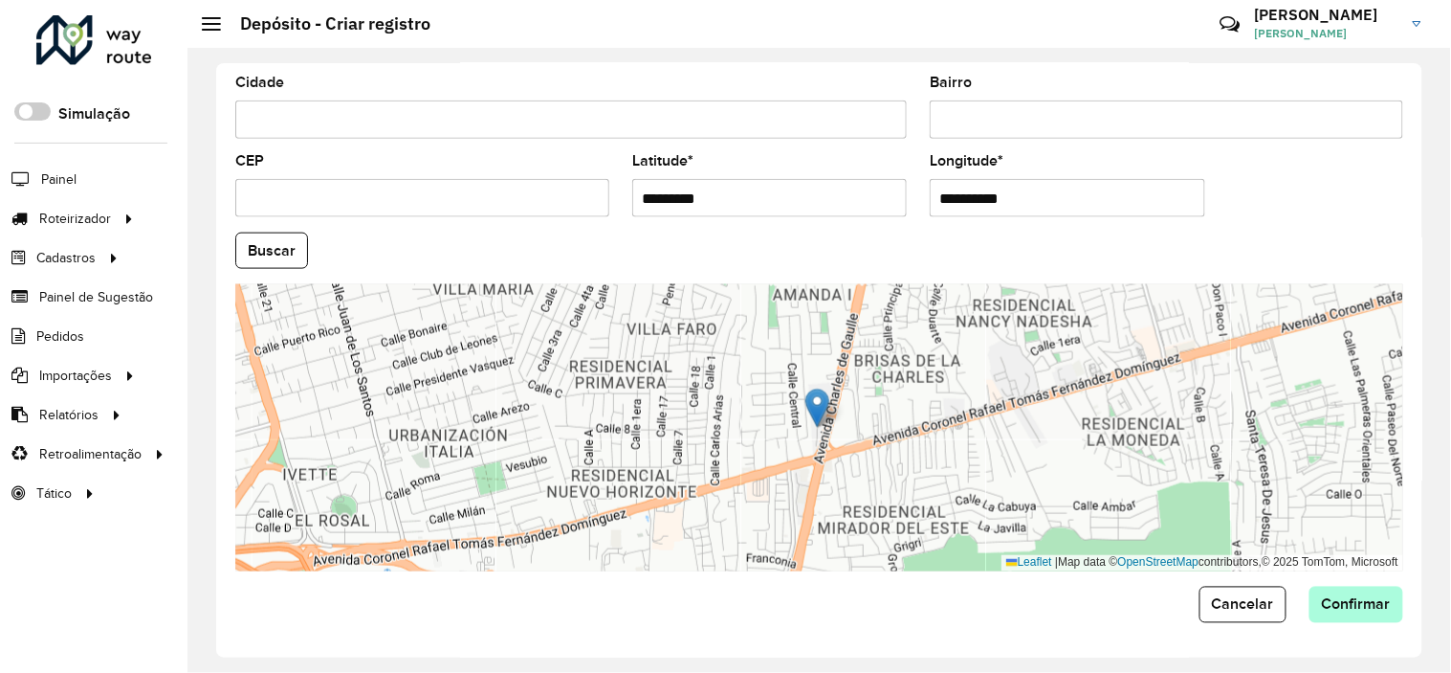 This screenshot has width=1451, height=673. Describe the element at coordinates (1159, 563) in the screenshot. I see `a: OpenStreetMap` at that location.